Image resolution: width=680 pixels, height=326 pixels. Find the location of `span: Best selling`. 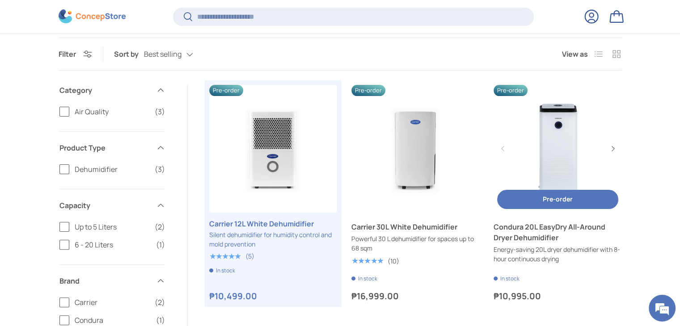

span: Best selling is located at coordinates (163, 54).